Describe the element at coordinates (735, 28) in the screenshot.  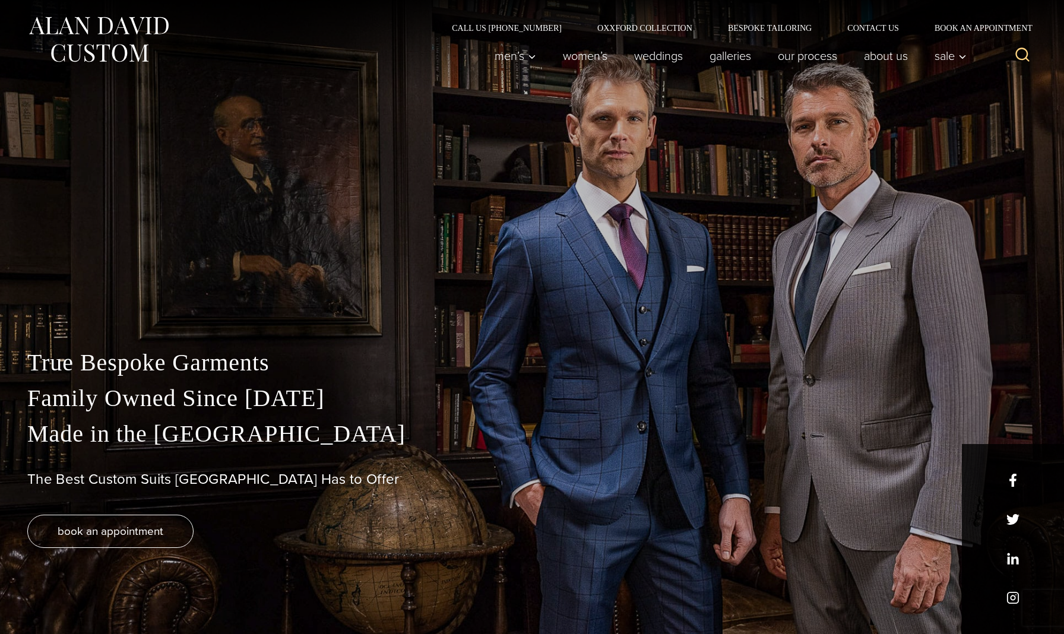
I see `nav: Secondary Navigation` at that location.